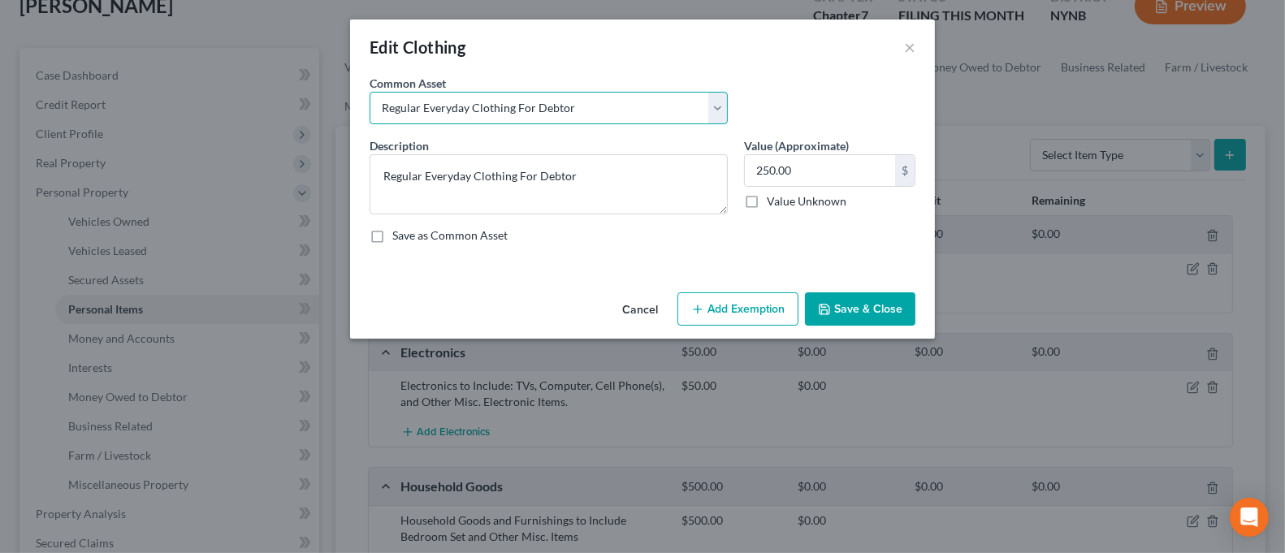  I want to click on label: Value Unknown, so click(806, 201).